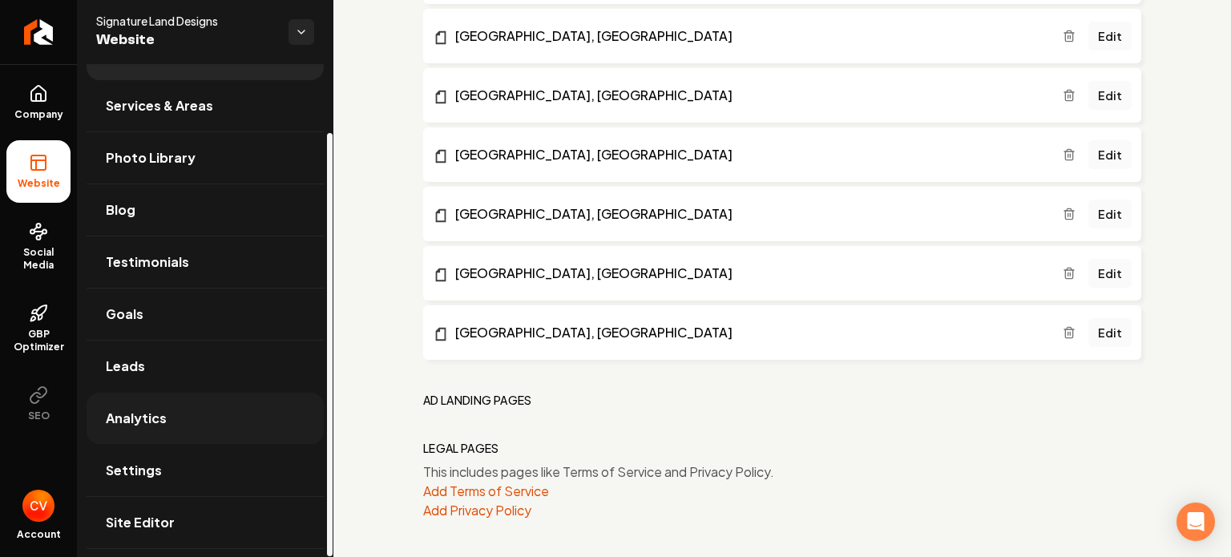 The height and width of the screenshot is (557, 1231). I want to click on button: Open user button, so click(38, 506).